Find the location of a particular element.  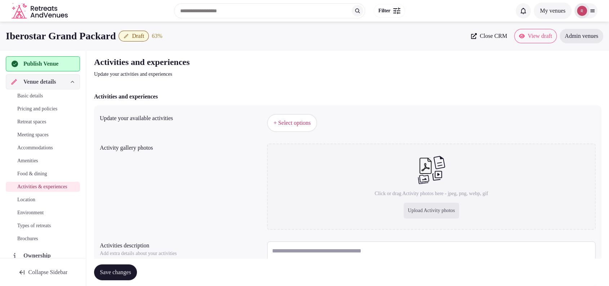

div: Upload Activity photos is located at coordinates (431, 210).